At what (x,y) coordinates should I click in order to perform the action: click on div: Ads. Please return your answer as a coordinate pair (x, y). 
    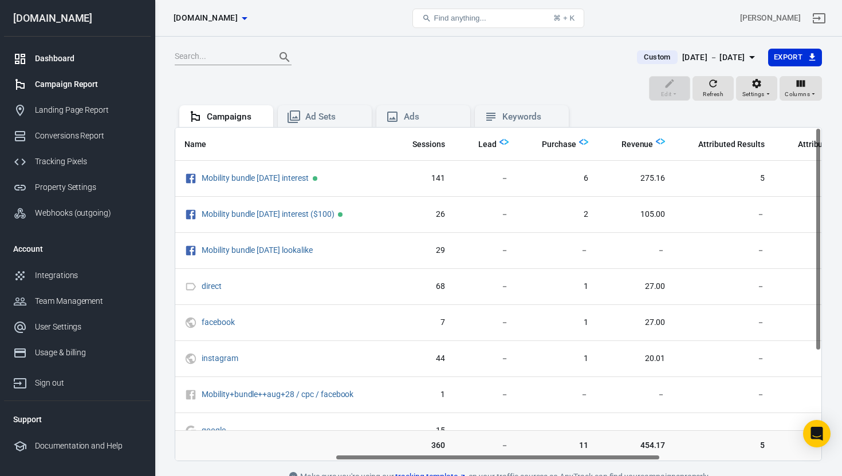
    Looking at the image, I should click on (432, 117).